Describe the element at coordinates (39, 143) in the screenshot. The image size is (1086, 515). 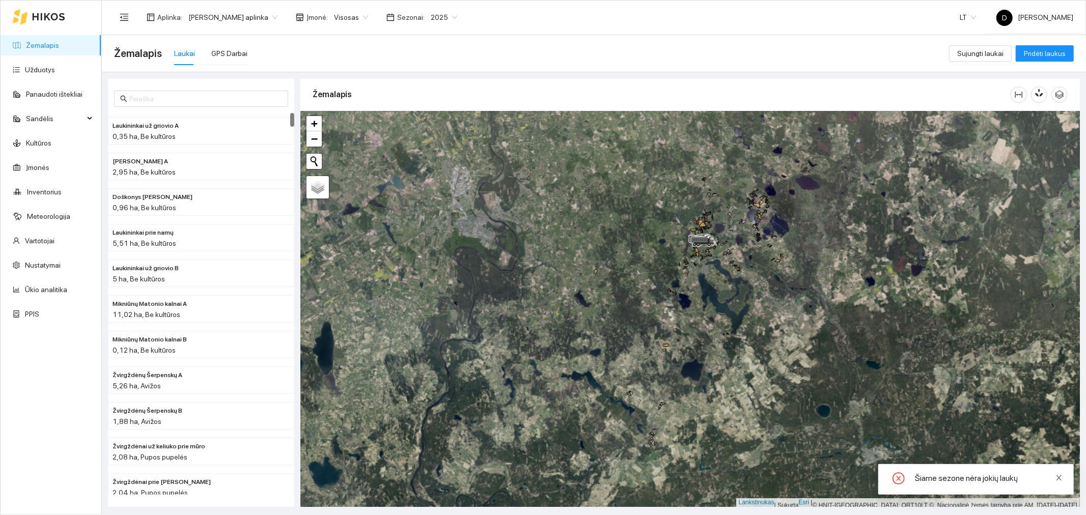
I see `a: Kultūros` at that location.